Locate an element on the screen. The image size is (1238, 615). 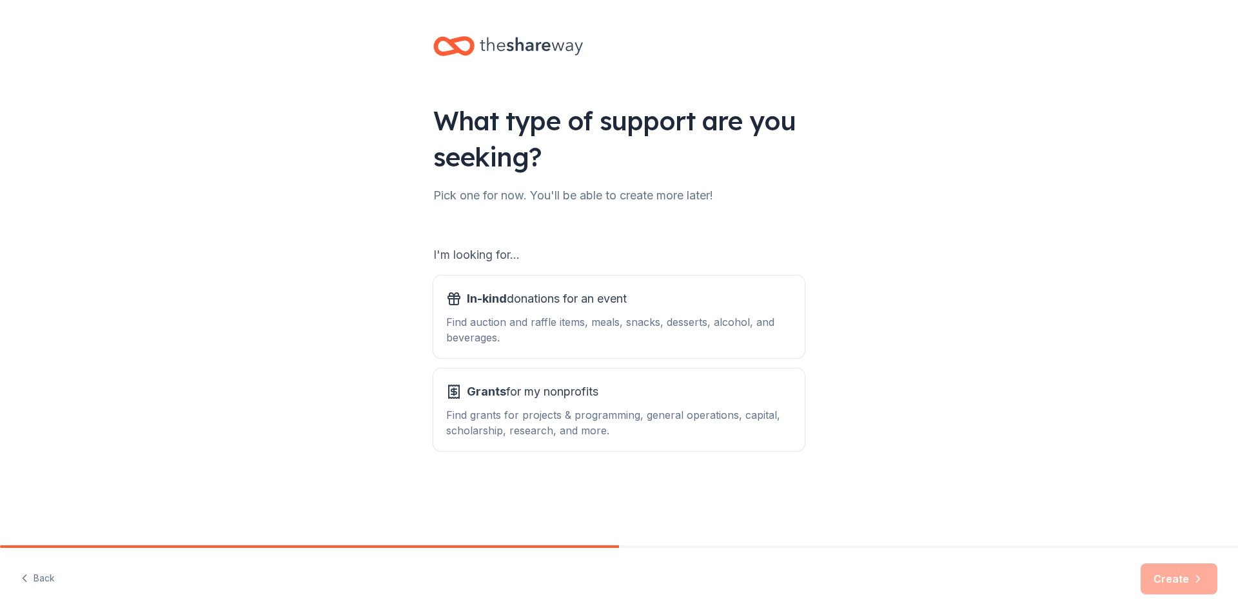
div: Find grants for projects & programming, general operations, capital, scholarship, research, and m... is located at coordinates (619, 422).